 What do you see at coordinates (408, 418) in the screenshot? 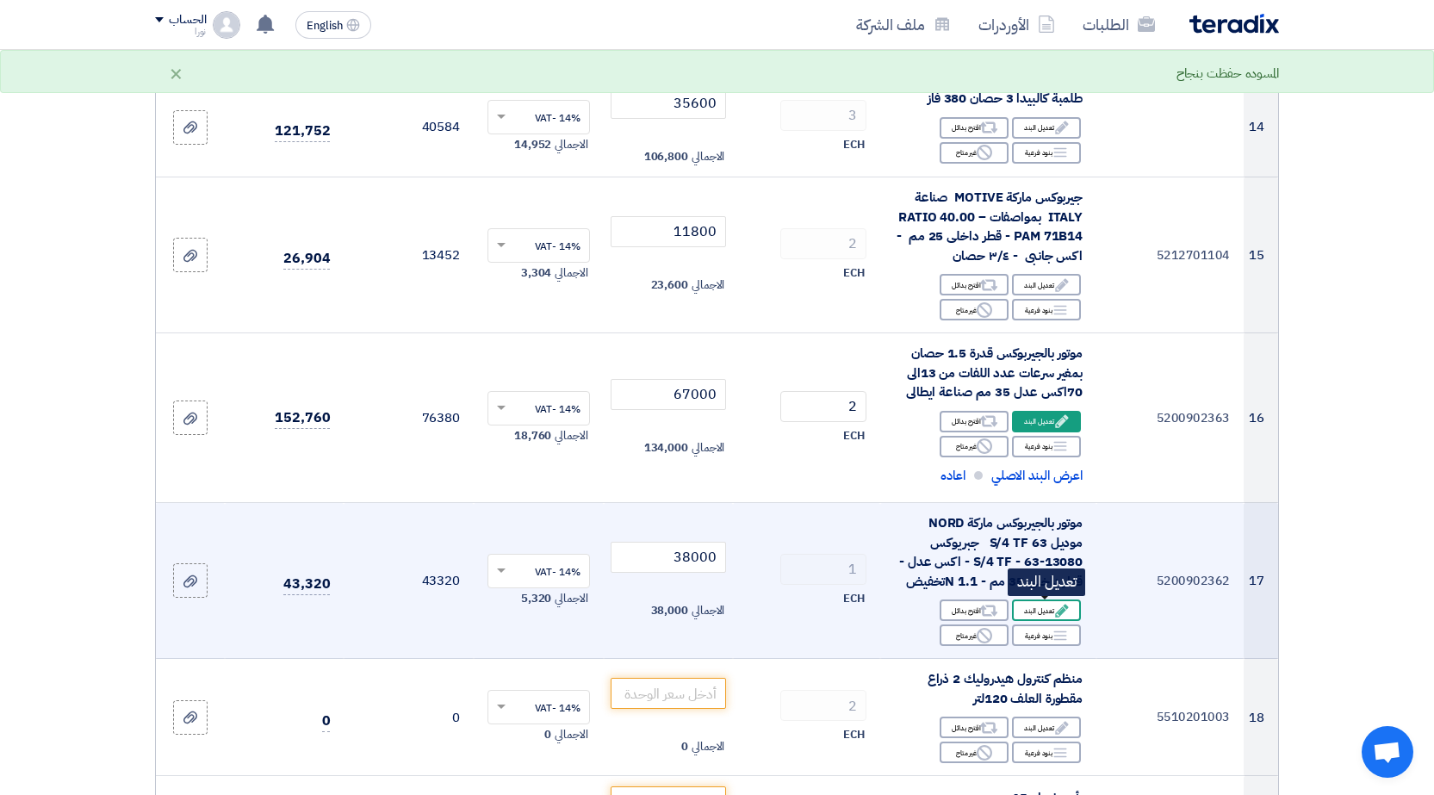
I see `td: 76380` at bounding box center [408, 418].